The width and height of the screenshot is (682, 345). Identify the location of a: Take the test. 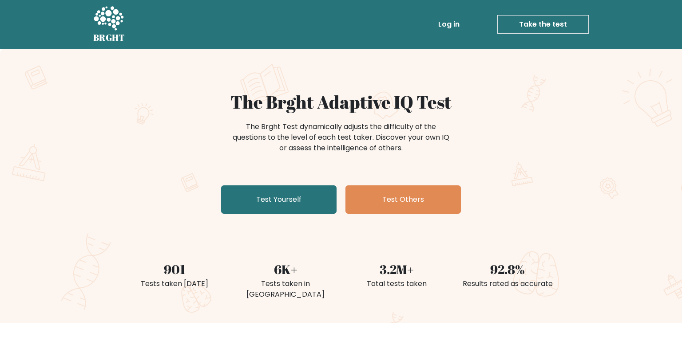
(543, 24).